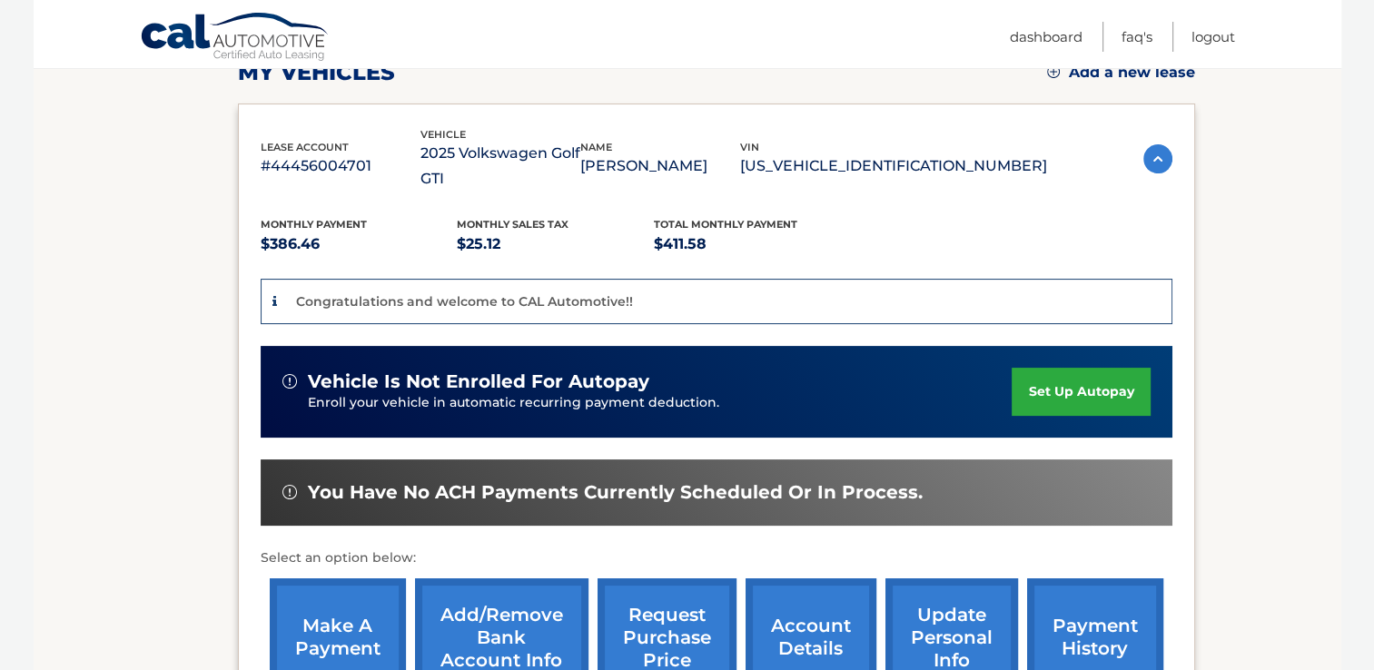  I want to click on img: add.svg, so click(1054, 72).